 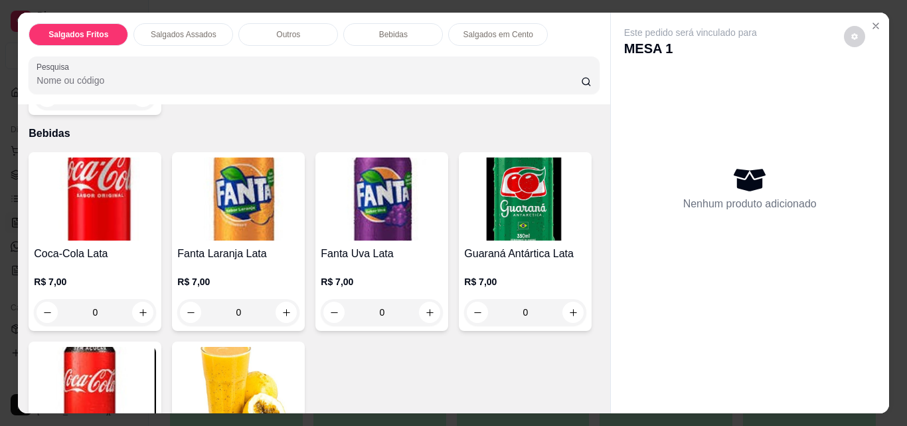 I want to click on p: Salgados Fritos, so click(x=78, y=35).